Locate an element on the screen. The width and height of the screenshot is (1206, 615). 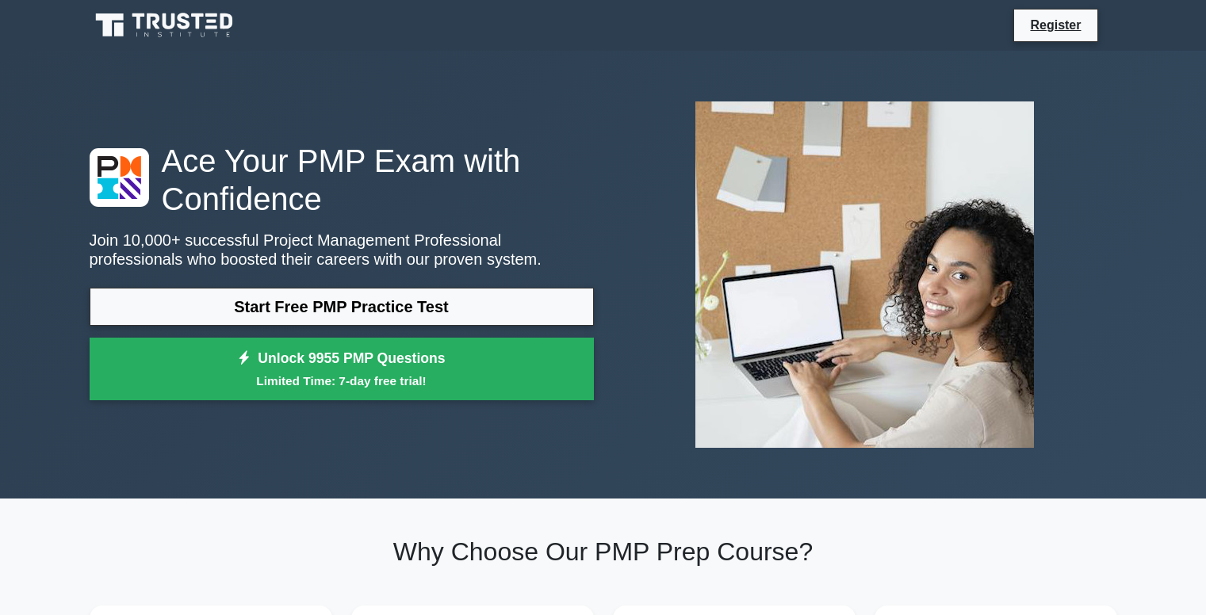
a: Register is located at coordinates (1055, 25).